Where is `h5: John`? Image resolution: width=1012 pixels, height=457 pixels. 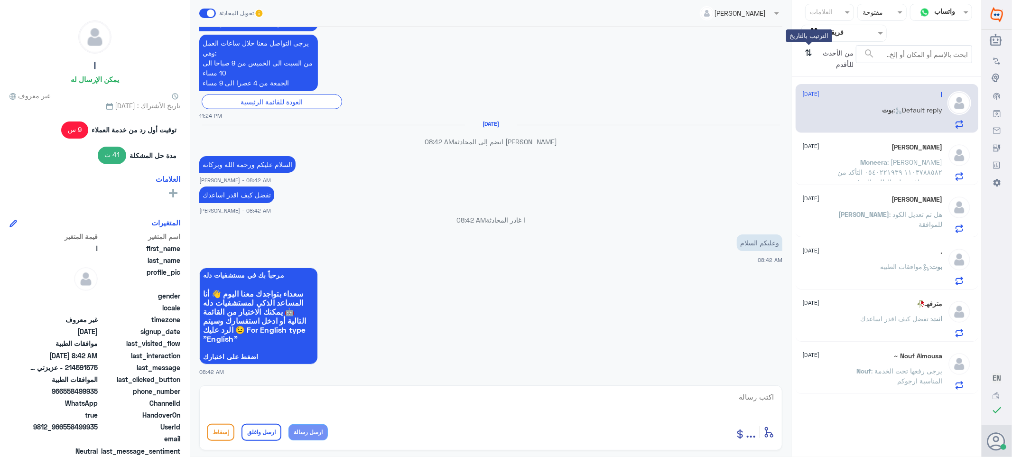 h5: John is located at coordinates (917, 199).